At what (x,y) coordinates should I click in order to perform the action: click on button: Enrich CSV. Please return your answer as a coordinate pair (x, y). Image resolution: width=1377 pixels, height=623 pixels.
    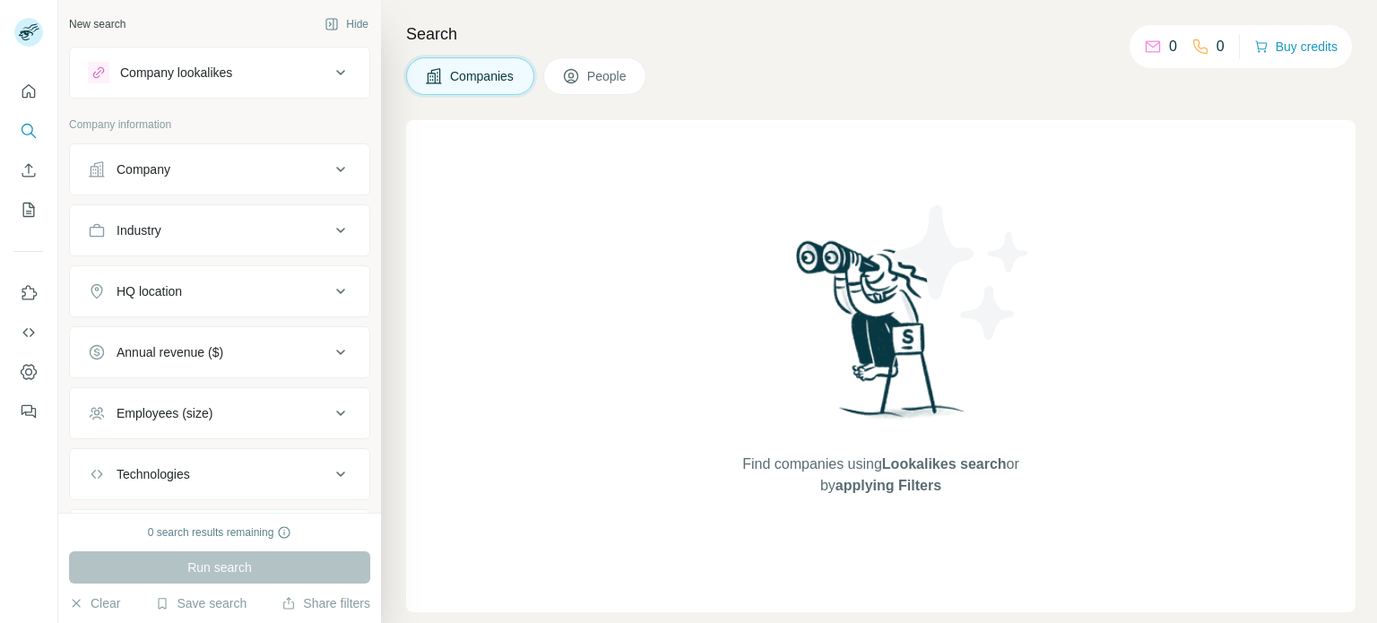
    Looking at the image, I should click on (29, 170).